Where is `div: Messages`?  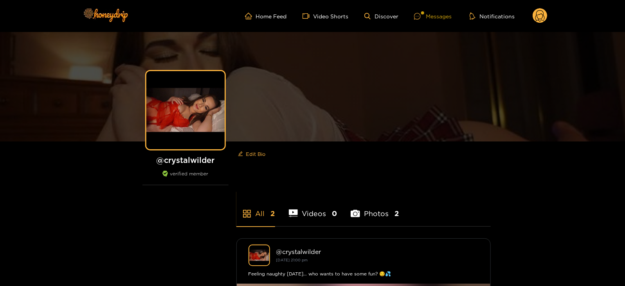
div: Messages is located at coordinates (433, 16).